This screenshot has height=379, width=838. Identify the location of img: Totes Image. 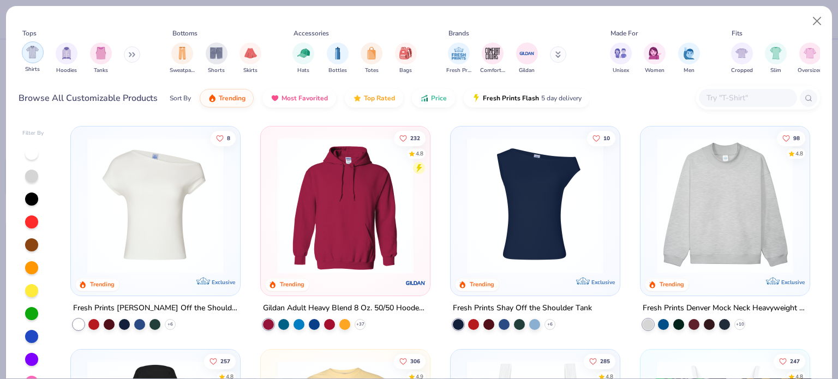
(372, 53).